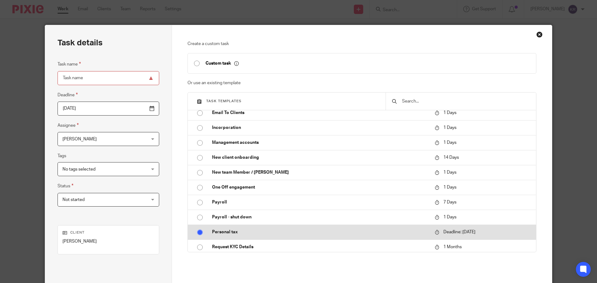  What do you see at coordinates (320, 202) in the screenshot?
I see `p: Payroll` at bounding box center [320, 202].